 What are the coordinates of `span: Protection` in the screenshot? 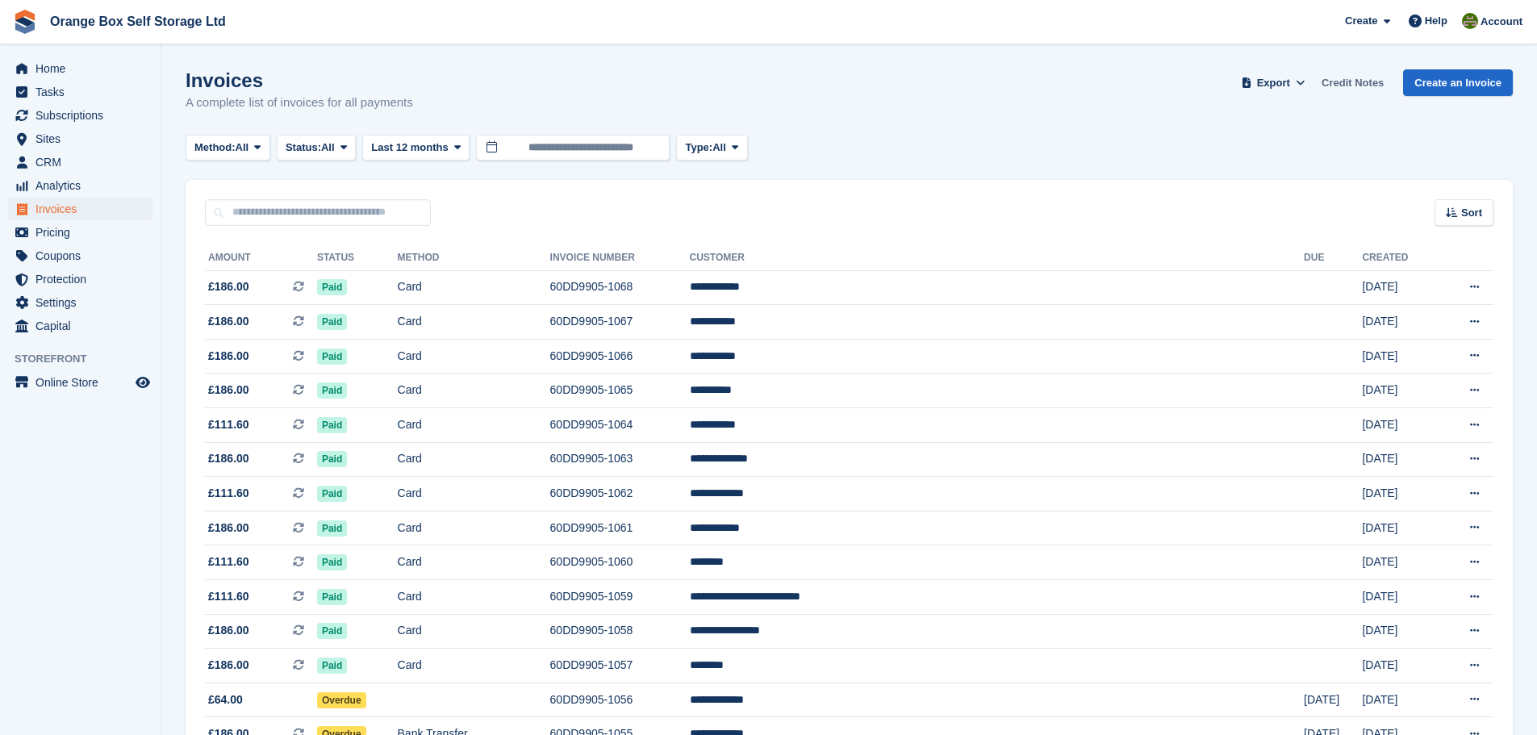 It's located at (84, 279).